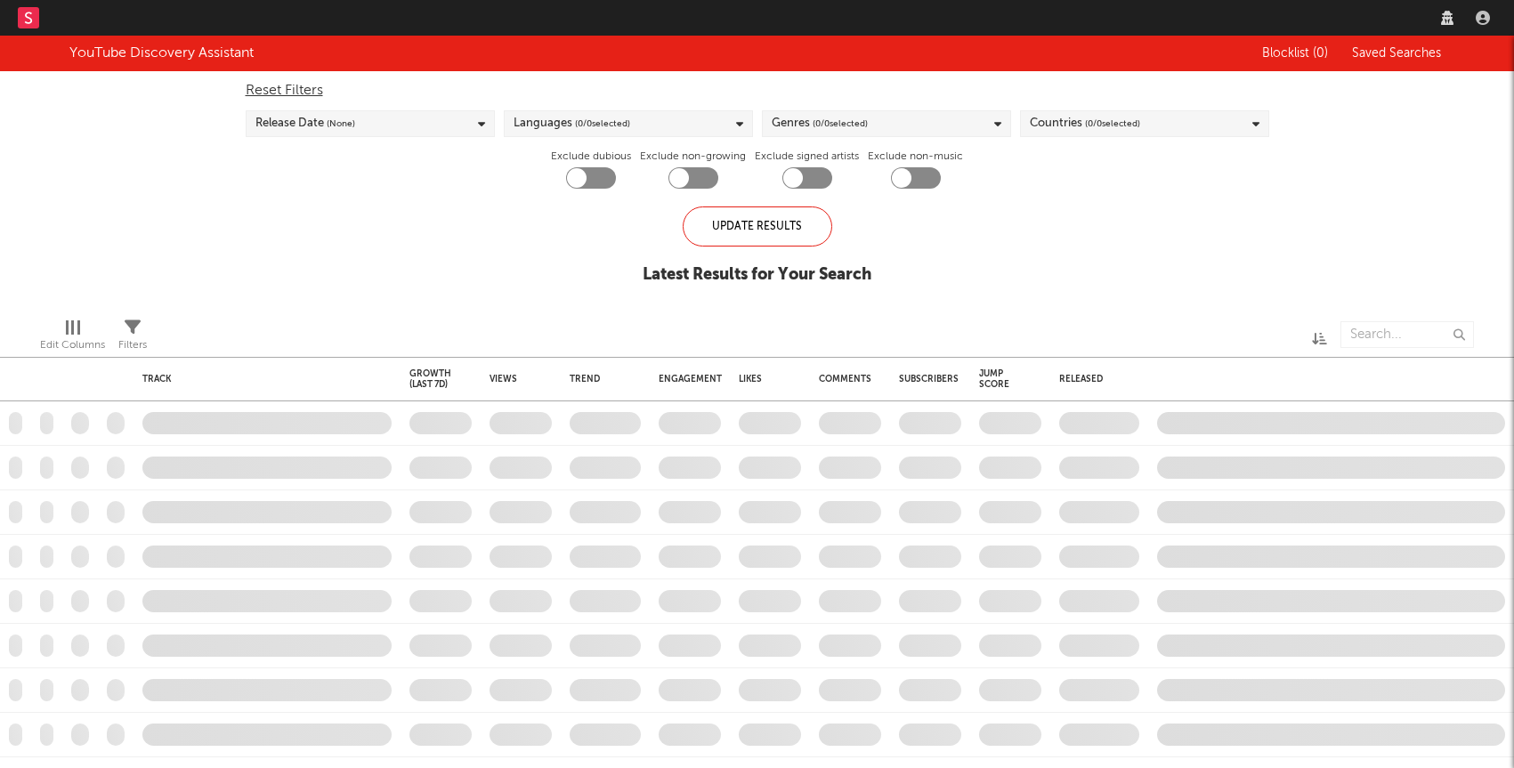 The image size is (1514, 768). I want to click on div: Comments, so click(845, 379).